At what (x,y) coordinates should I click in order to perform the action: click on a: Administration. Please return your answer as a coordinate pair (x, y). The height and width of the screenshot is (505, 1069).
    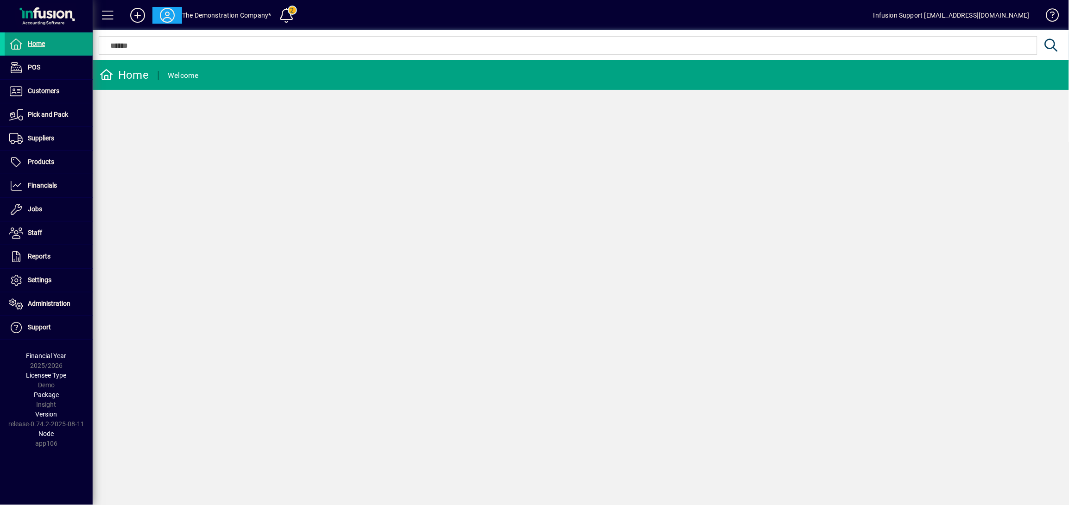
    Looking at the image, I should click on (49, 304).